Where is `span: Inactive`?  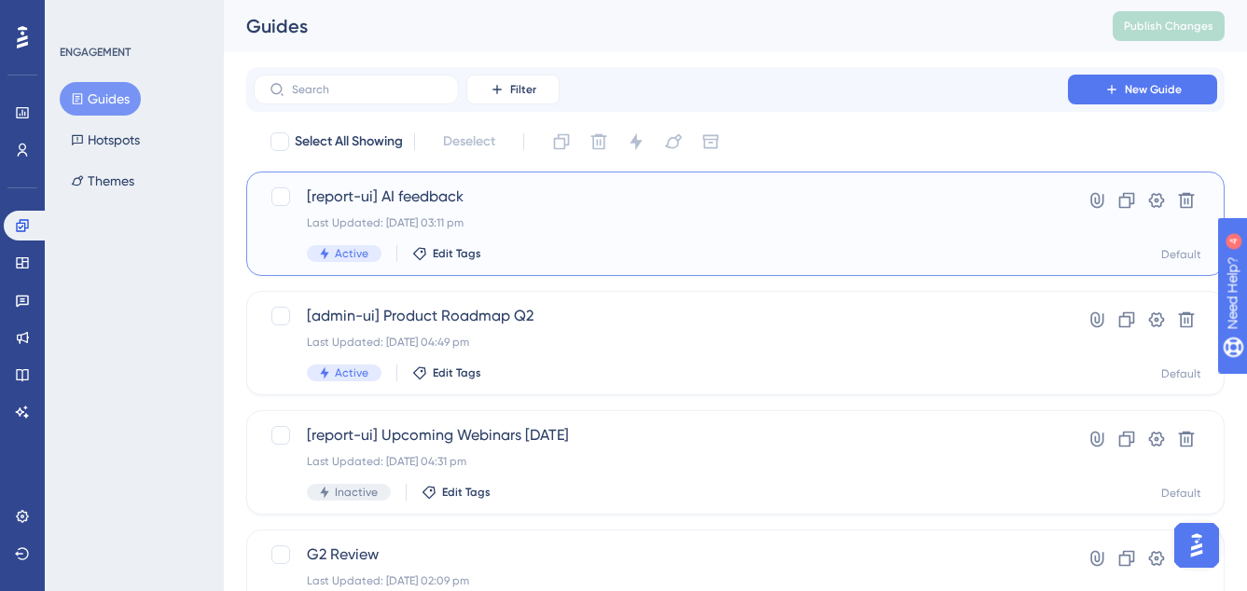 span: Inactive is located at coordinates (356, 492).